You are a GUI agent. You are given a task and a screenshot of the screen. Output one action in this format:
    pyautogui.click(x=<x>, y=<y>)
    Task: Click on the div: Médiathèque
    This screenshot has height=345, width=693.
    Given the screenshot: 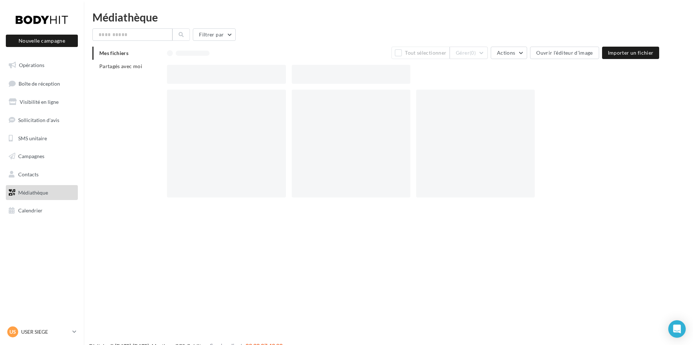 What is the action you would take?
    pyautogui.click(x=388, y=17)
    